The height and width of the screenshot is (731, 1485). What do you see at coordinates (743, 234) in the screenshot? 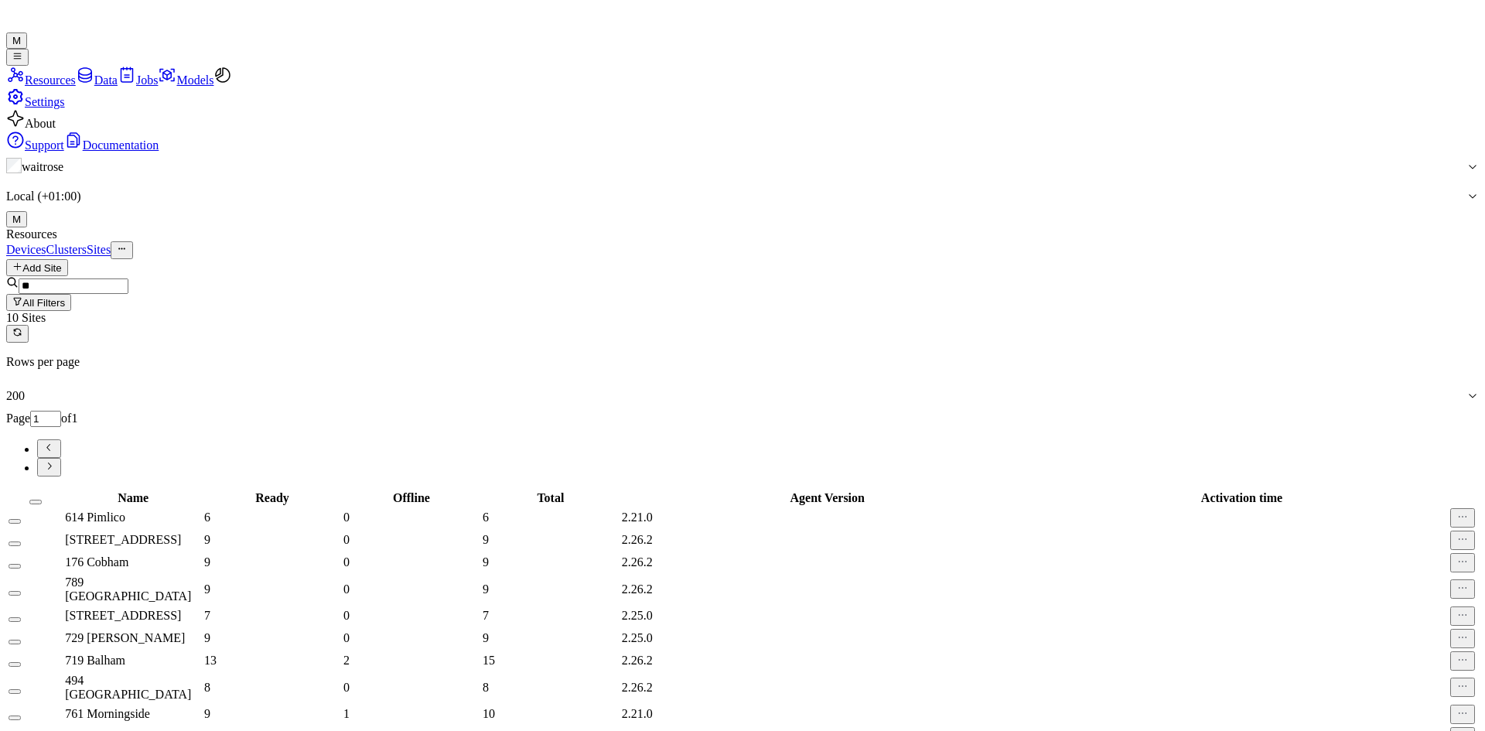
I see `div: Resources` at bounding box center [743, 234].